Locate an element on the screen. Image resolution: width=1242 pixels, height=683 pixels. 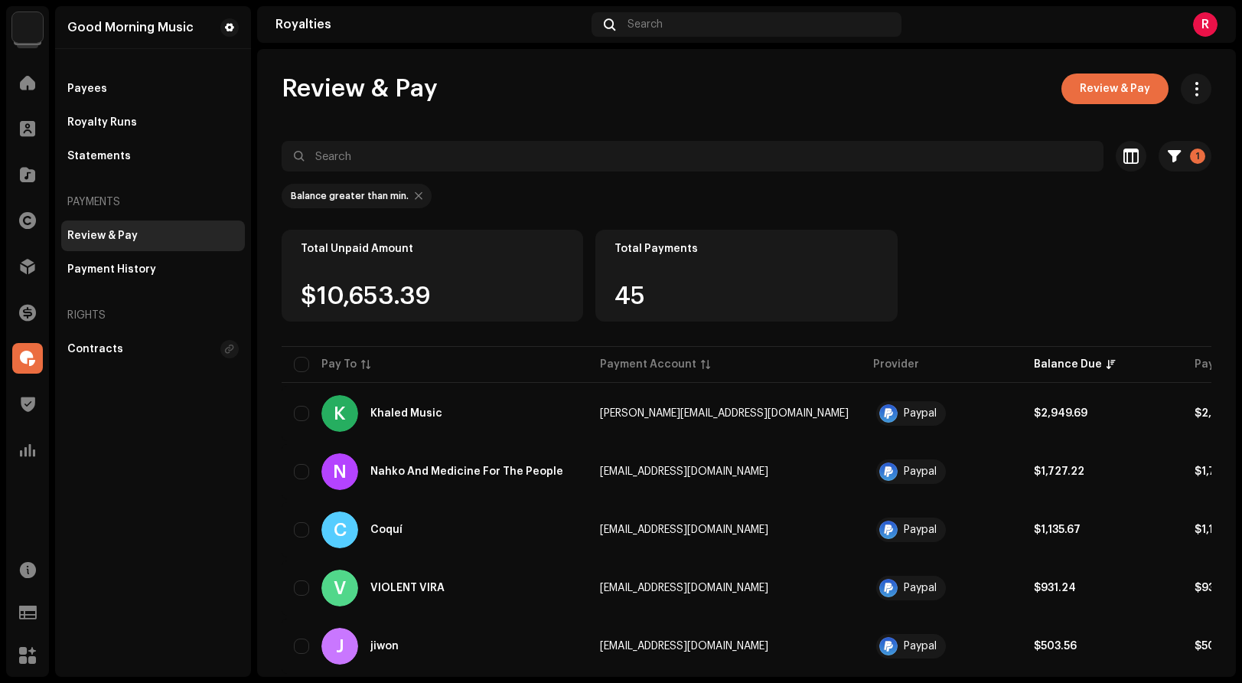
re-o-card-value: Total Payments is located at coordinates (746, 276).